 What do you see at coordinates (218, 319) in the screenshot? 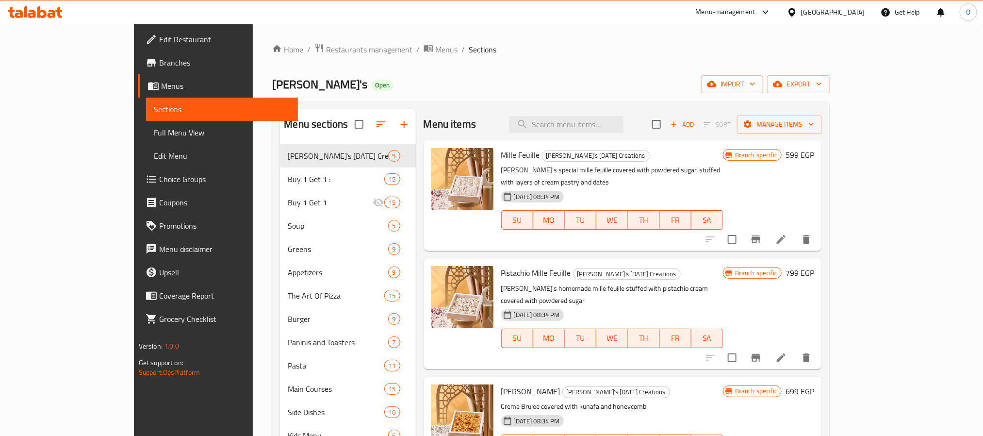
I see `a: Grocery Checklist` at bounding box center [218, 319].